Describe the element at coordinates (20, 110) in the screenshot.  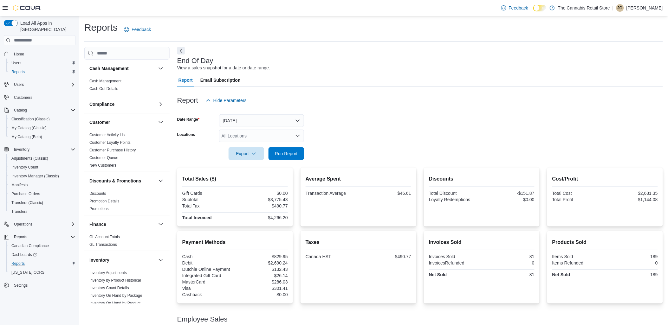
I see `button: Catalog` at that location.